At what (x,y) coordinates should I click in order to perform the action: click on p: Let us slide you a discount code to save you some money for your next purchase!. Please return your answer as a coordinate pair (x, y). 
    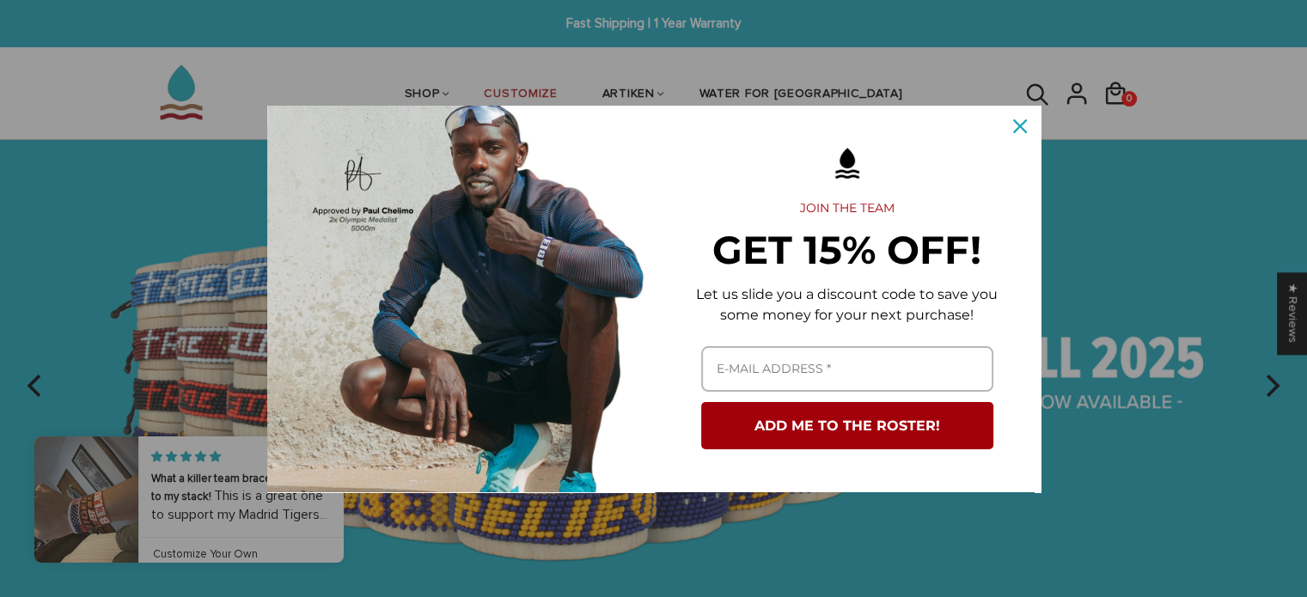
    Looking at the image, I should click on (847, 305).